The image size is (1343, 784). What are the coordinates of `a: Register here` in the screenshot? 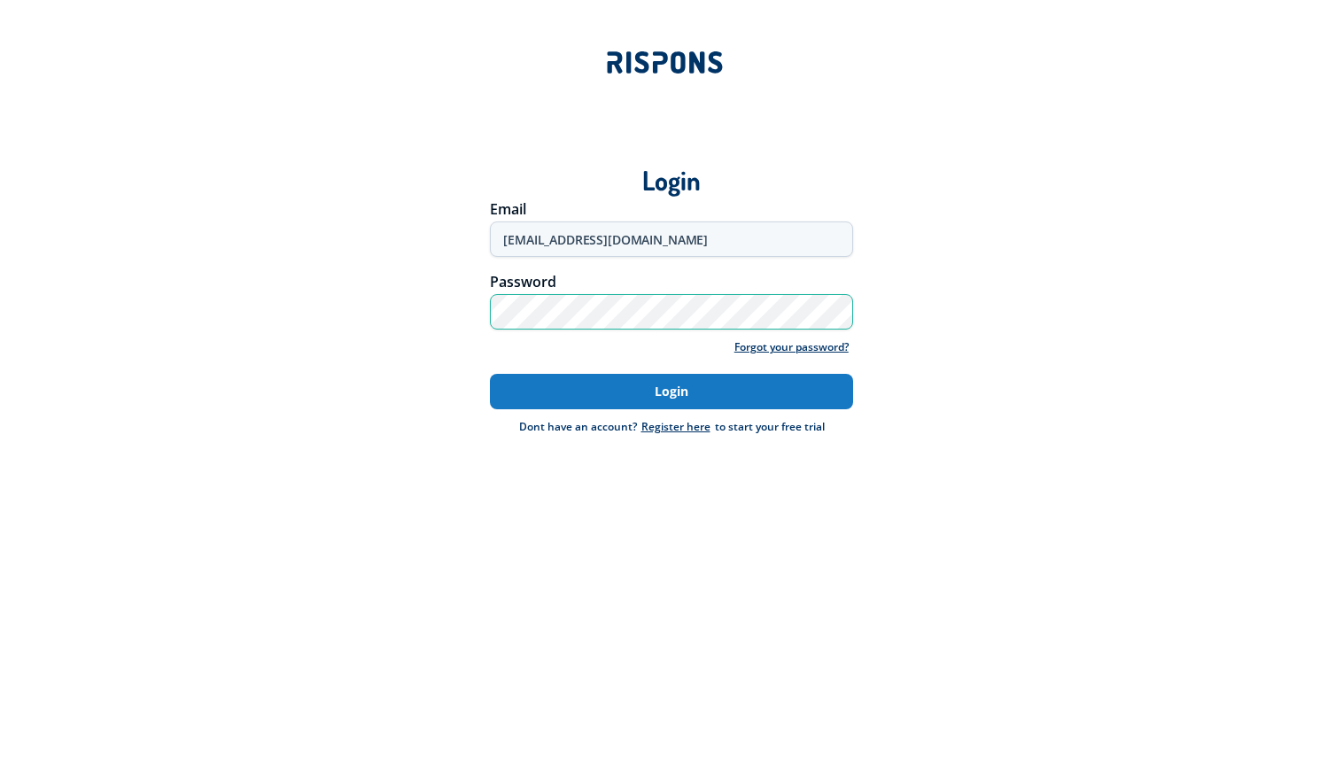 It's located at (676, 426).